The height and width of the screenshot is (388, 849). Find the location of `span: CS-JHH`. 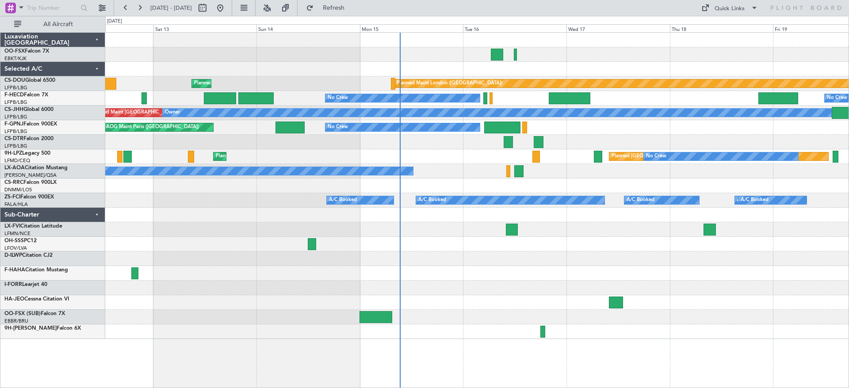

span: CS-JHH is located at coordinates (14, 110).